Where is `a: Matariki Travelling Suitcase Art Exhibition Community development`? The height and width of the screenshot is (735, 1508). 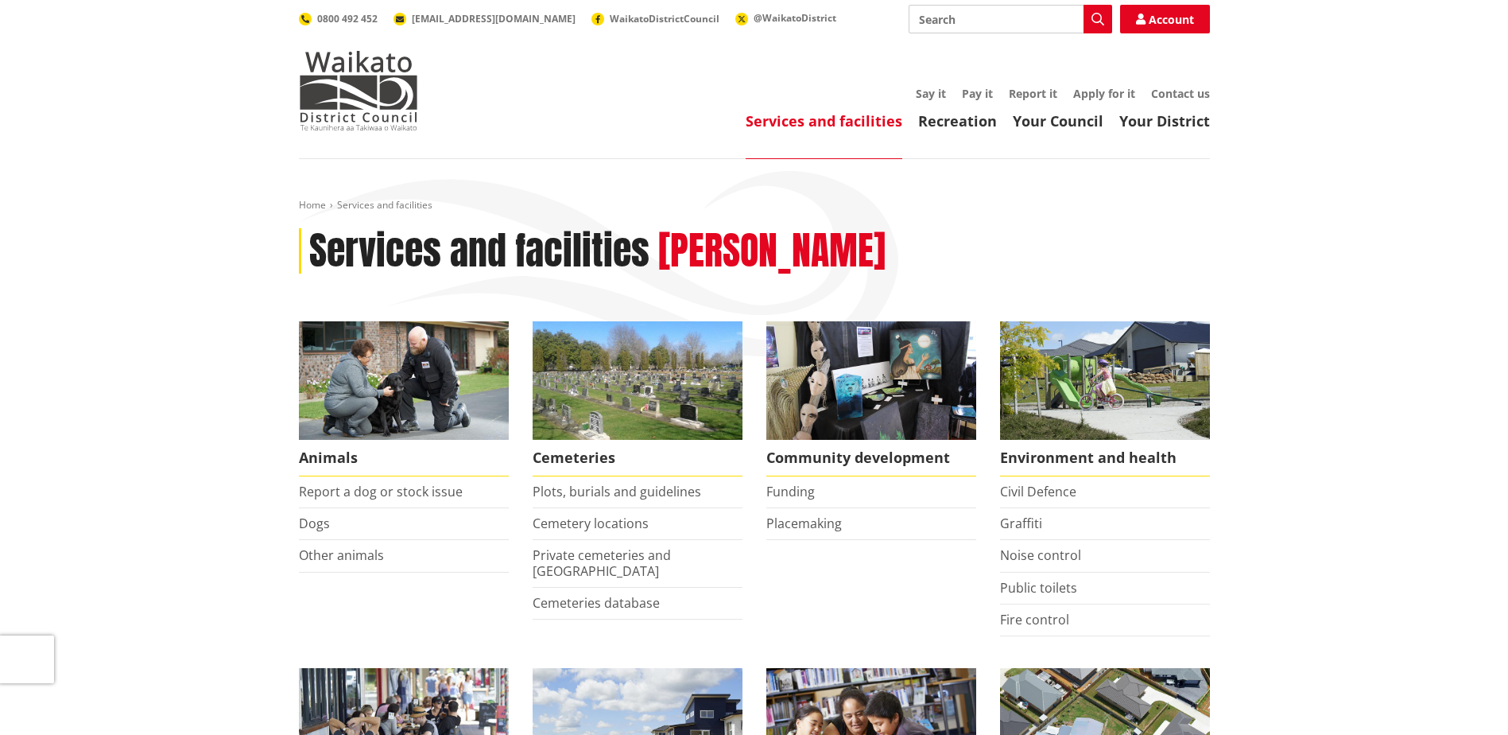 a: Matariki Travelling Suitcase Art Exhibition Community development is located at coordinates (871, 398).